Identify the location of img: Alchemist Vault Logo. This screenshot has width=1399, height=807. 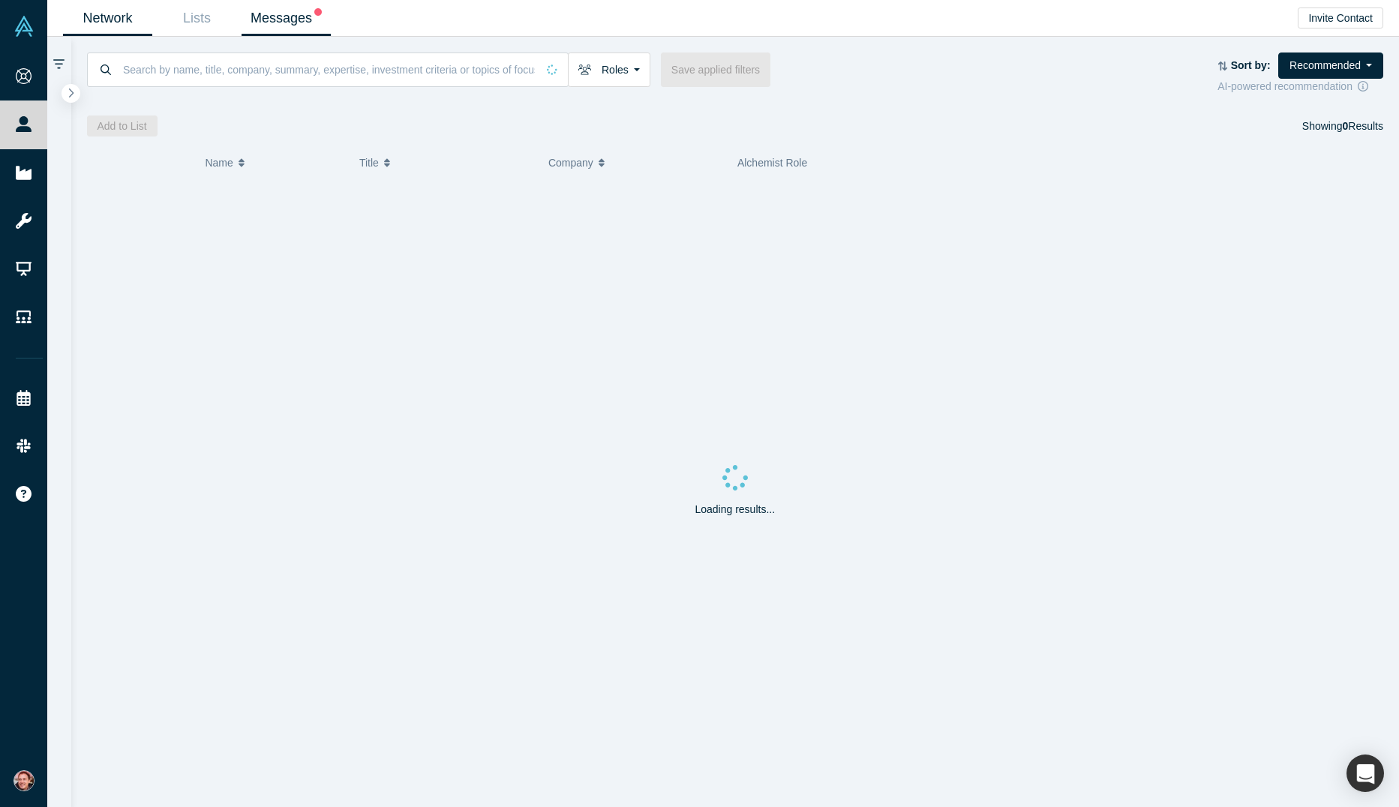
(24, 26).